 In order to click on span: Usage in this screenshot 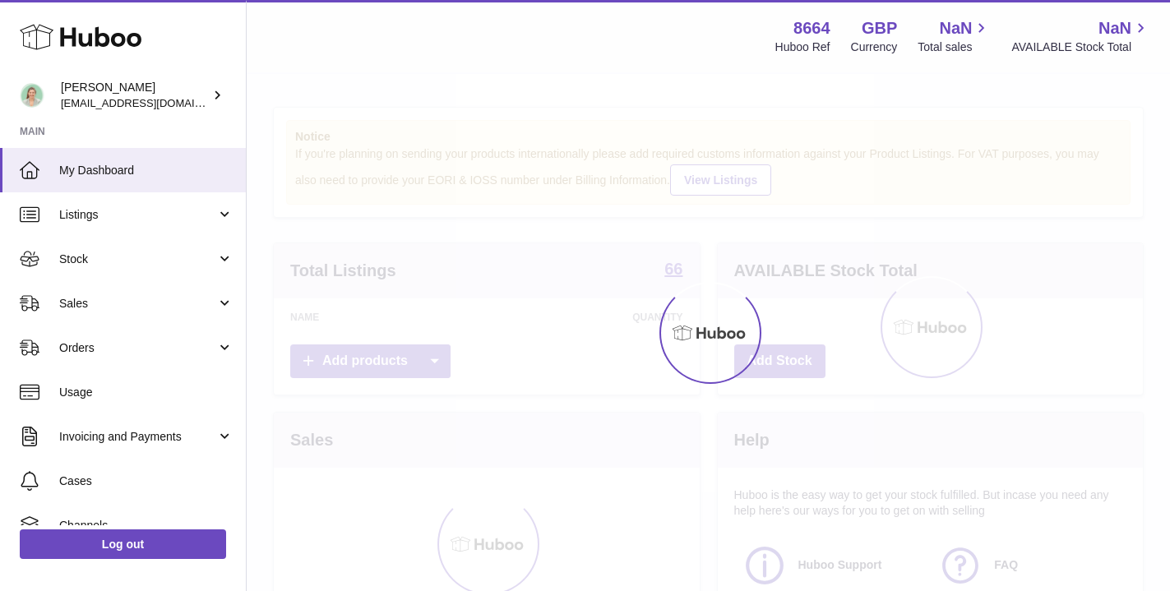, I will do `click(146, 392)`.